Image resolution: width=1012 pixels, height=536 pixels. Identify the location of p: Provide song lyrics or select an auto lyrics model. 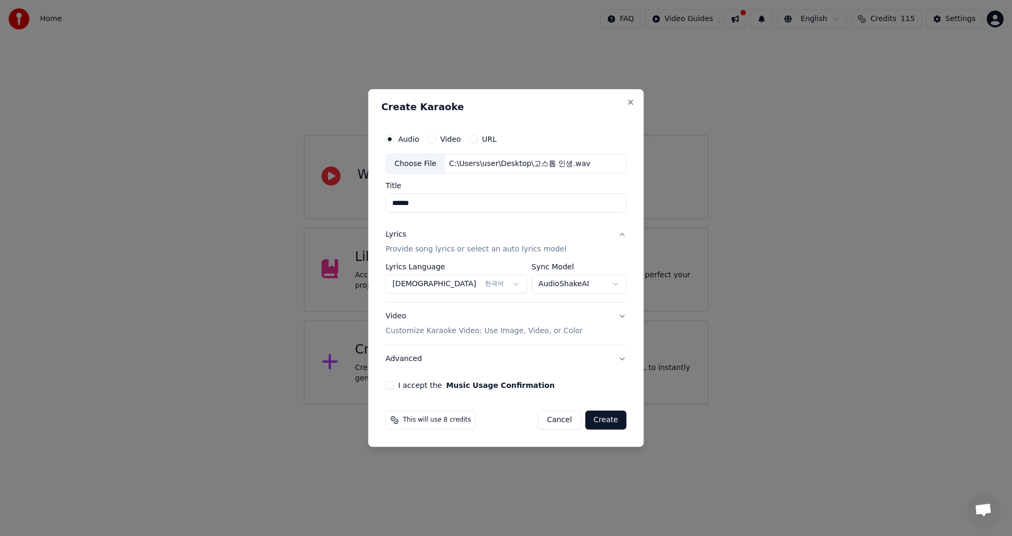
(475, 250).